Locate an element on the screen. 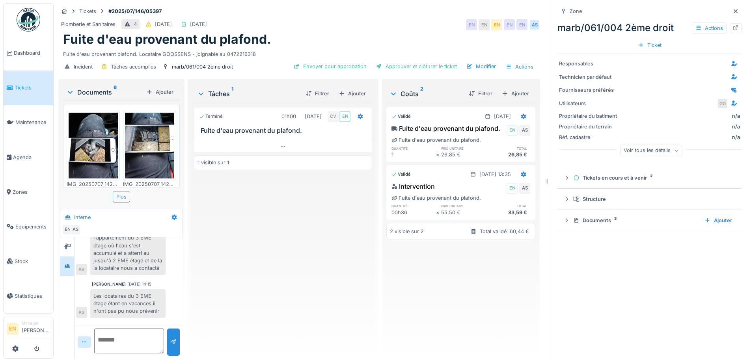  a: Zones is located at coordinates (28, 192).